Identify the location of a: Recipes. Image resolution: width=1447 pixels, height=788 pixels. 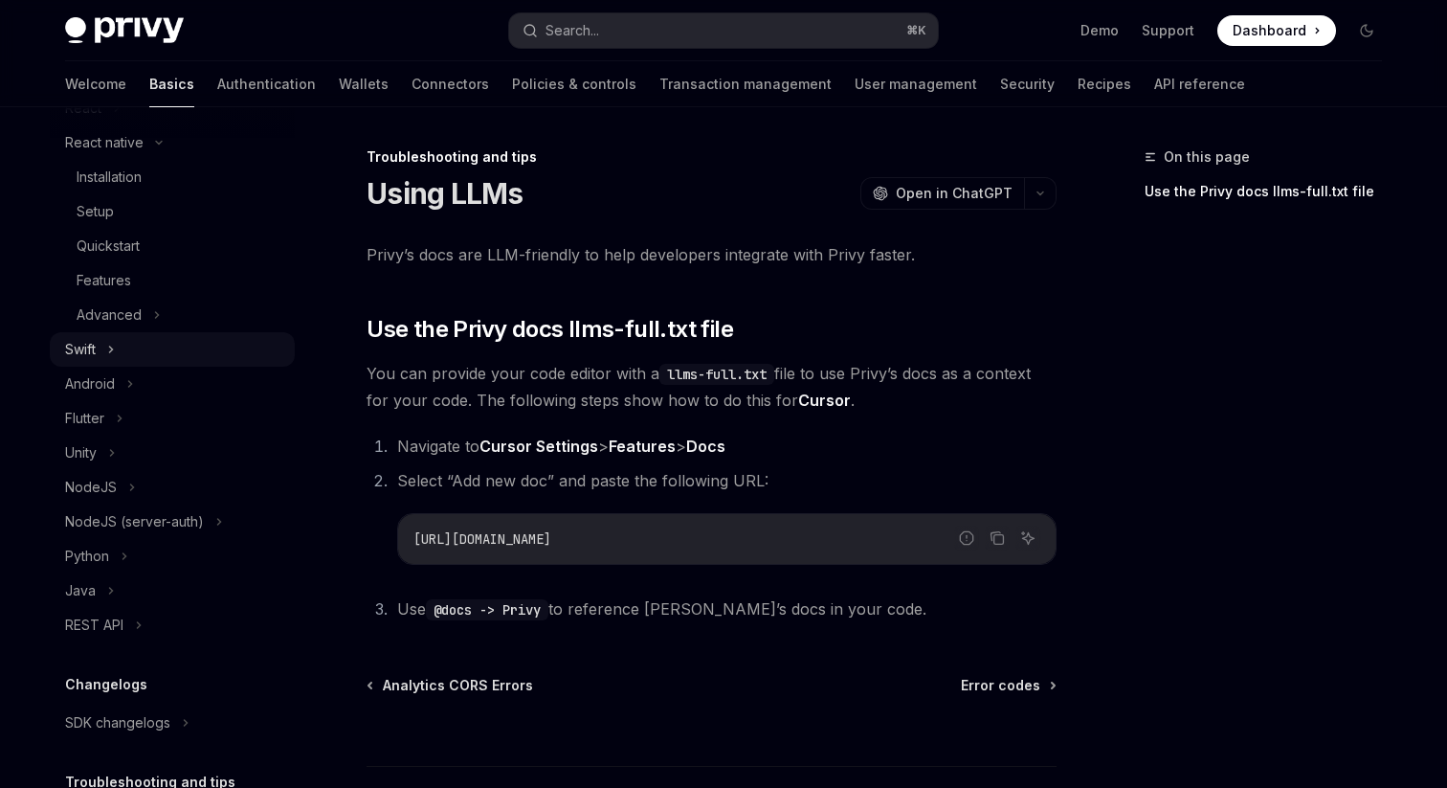
(1104, 84).